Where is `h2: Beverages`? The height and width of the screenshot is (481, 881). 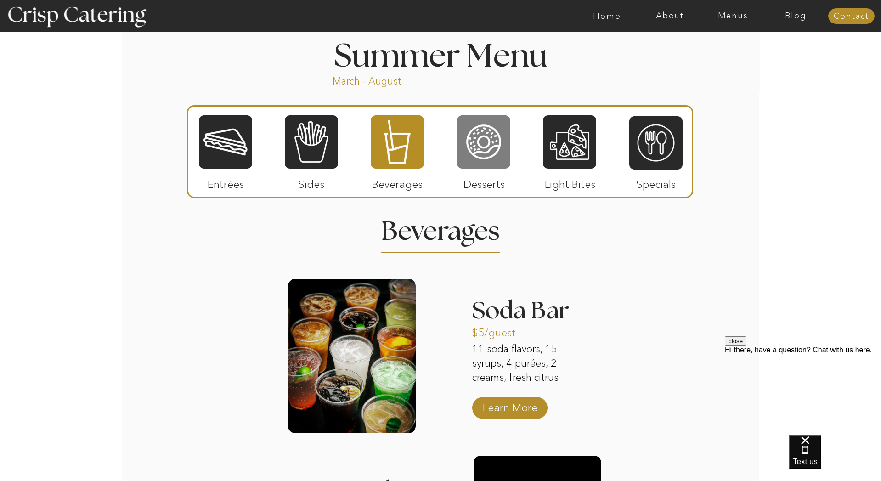
h2: Beverages is located at coordinates (440, 227).